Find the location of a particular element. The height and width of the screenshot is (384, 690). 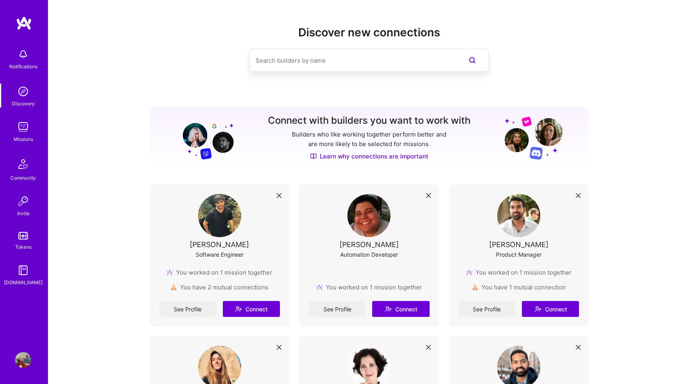

div: Invite is located at coordinates (23, 213).